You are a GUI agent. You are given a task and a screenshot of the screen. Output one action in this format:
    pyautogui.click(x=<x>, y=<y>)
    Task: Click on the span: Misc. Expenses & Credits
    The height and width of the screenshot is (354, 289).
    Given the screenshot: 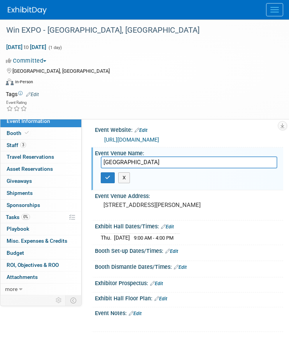 What is the action you would take?
    pyautogui.click(x=37, y=241)
    